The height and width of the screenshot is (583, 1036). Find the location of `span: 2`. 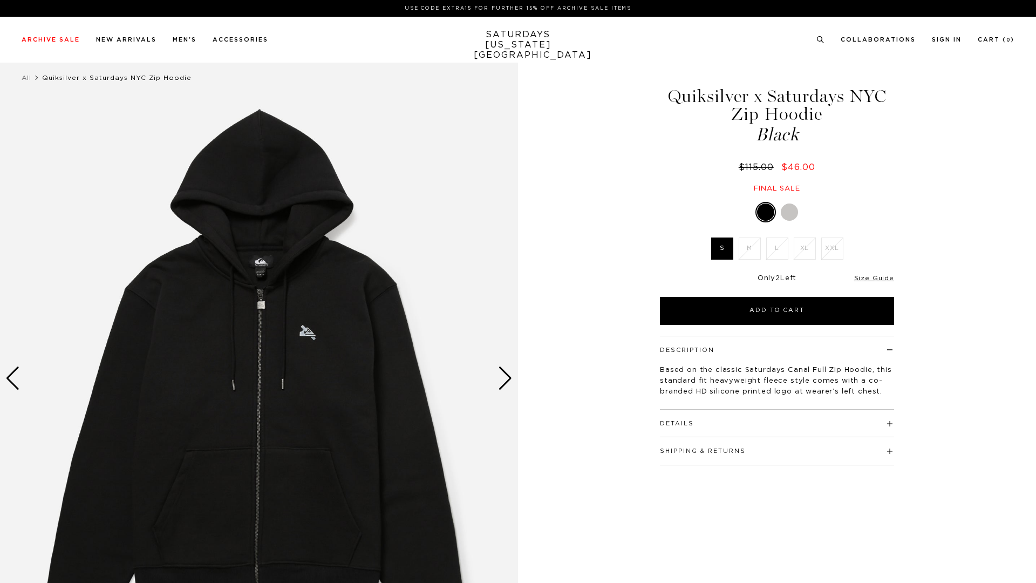

span: 2 is located at coordinates (778, 278).